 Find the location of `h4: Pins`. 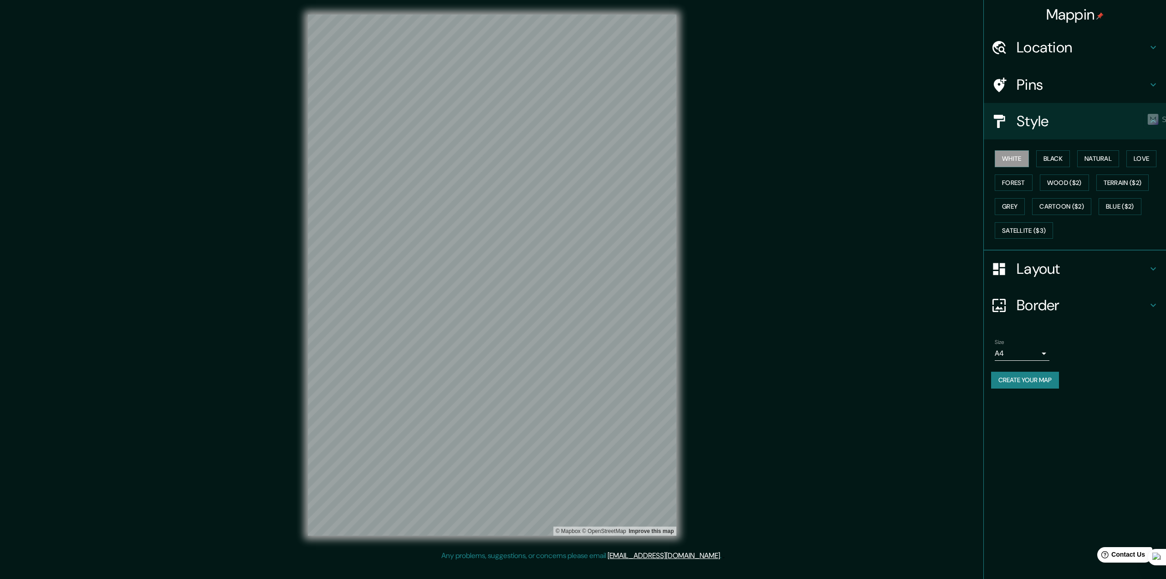

h4: Pins is located at coordinates (1082, 85).